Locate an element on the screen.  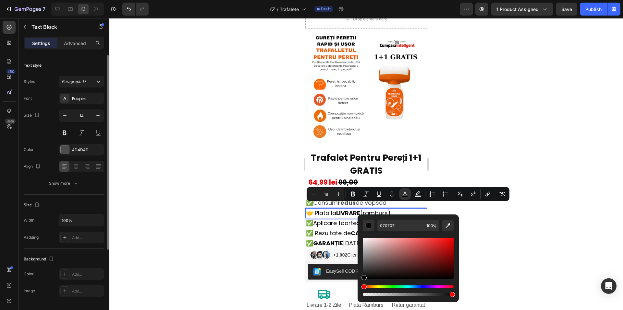
input: E.g FFFFFF is located at coordinates (400, 226).